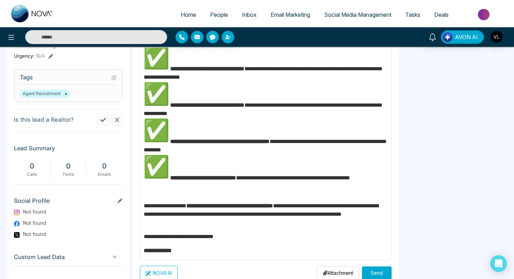 The height and width of the screenshot is (279, 514). Describe the element at coordinates (441, 15) in the screenshot. I see `a: Deals` at that location.